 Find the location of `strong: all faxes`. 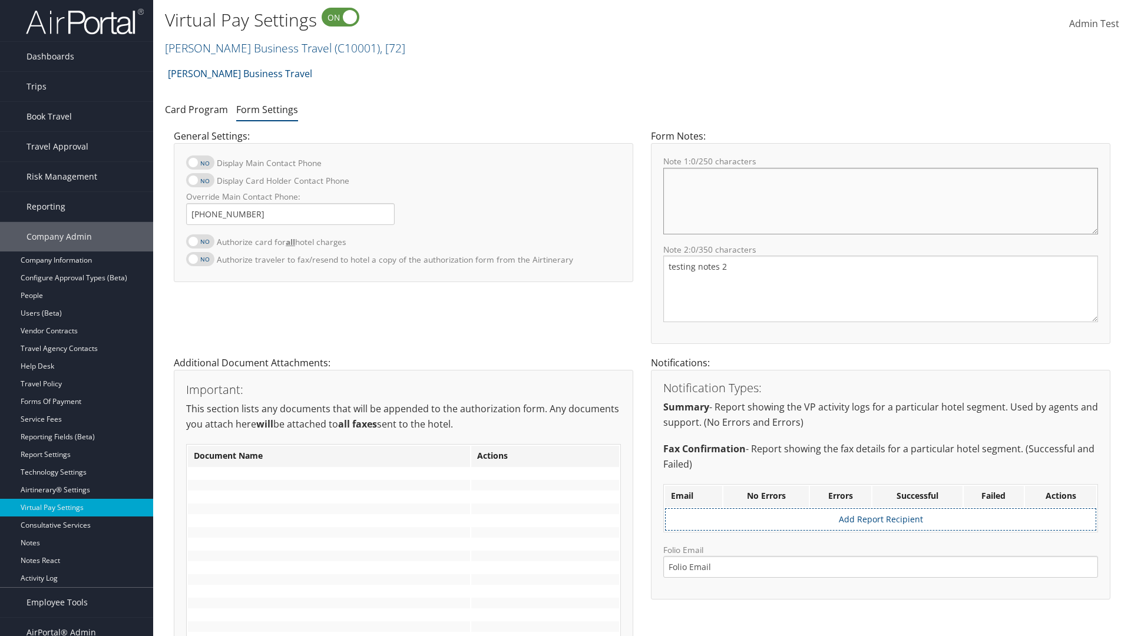

strong: all faxes is located at coordinates (358, 424).